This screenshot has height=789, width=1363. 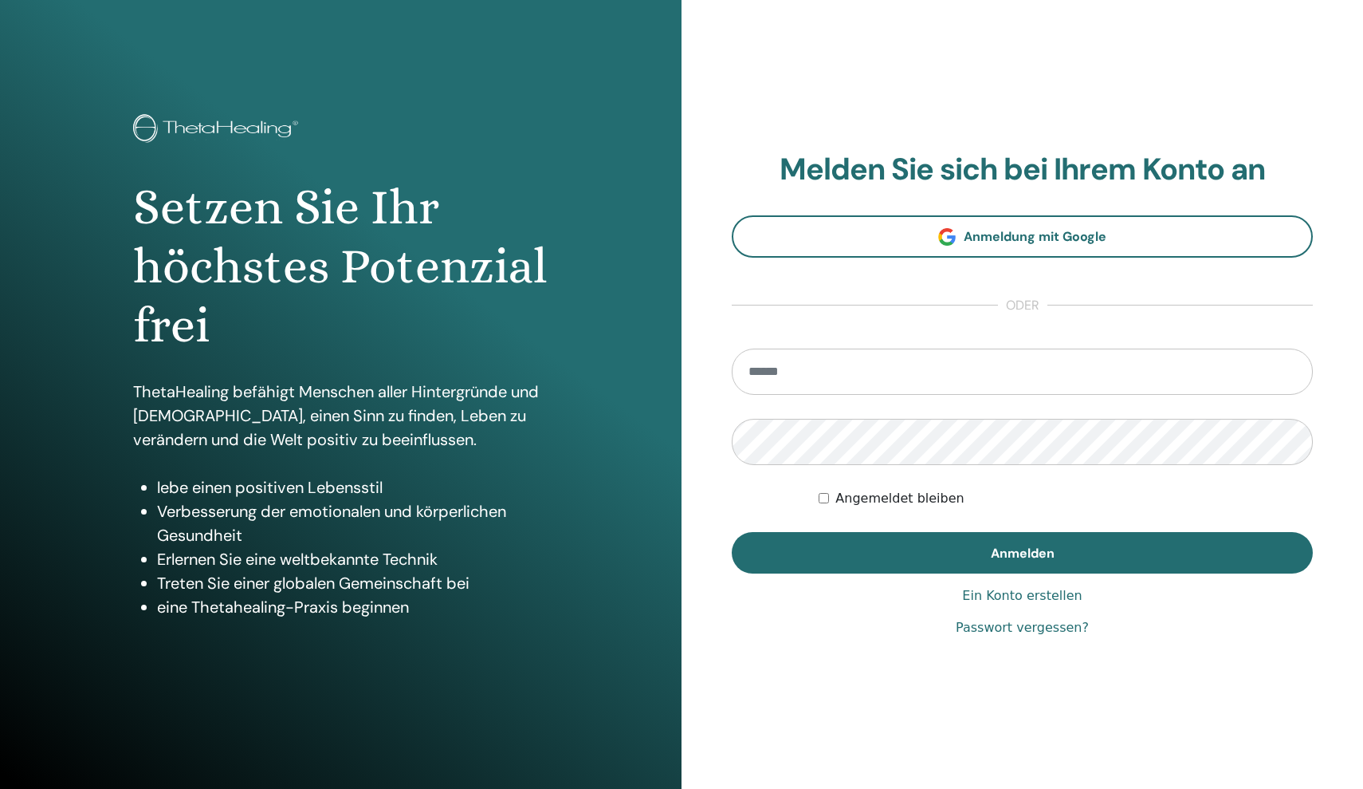 I want to click on li: eine Thetahealing-Praxis beginnen, so click(x=352, y=607).